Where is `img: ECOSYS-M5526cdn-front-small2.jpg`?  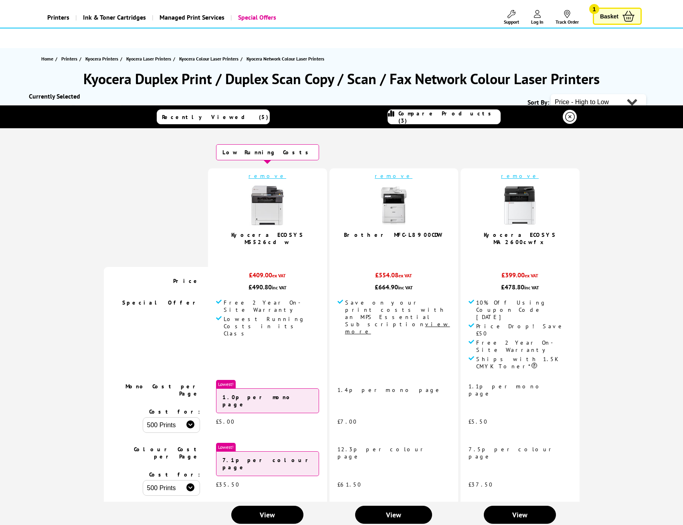
img: ECOSYS-M5526cdn-front-small2.jpg is located at coordinates (267, 206).